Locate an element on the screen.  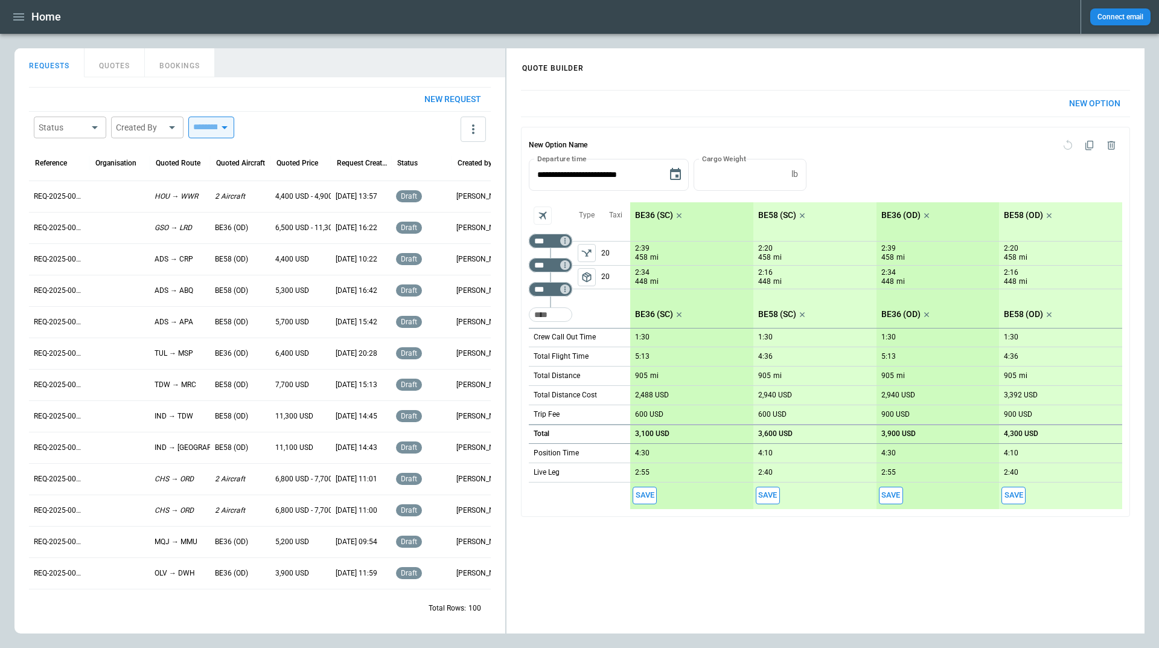
button: left aligned is located at coordinates (587, 277).